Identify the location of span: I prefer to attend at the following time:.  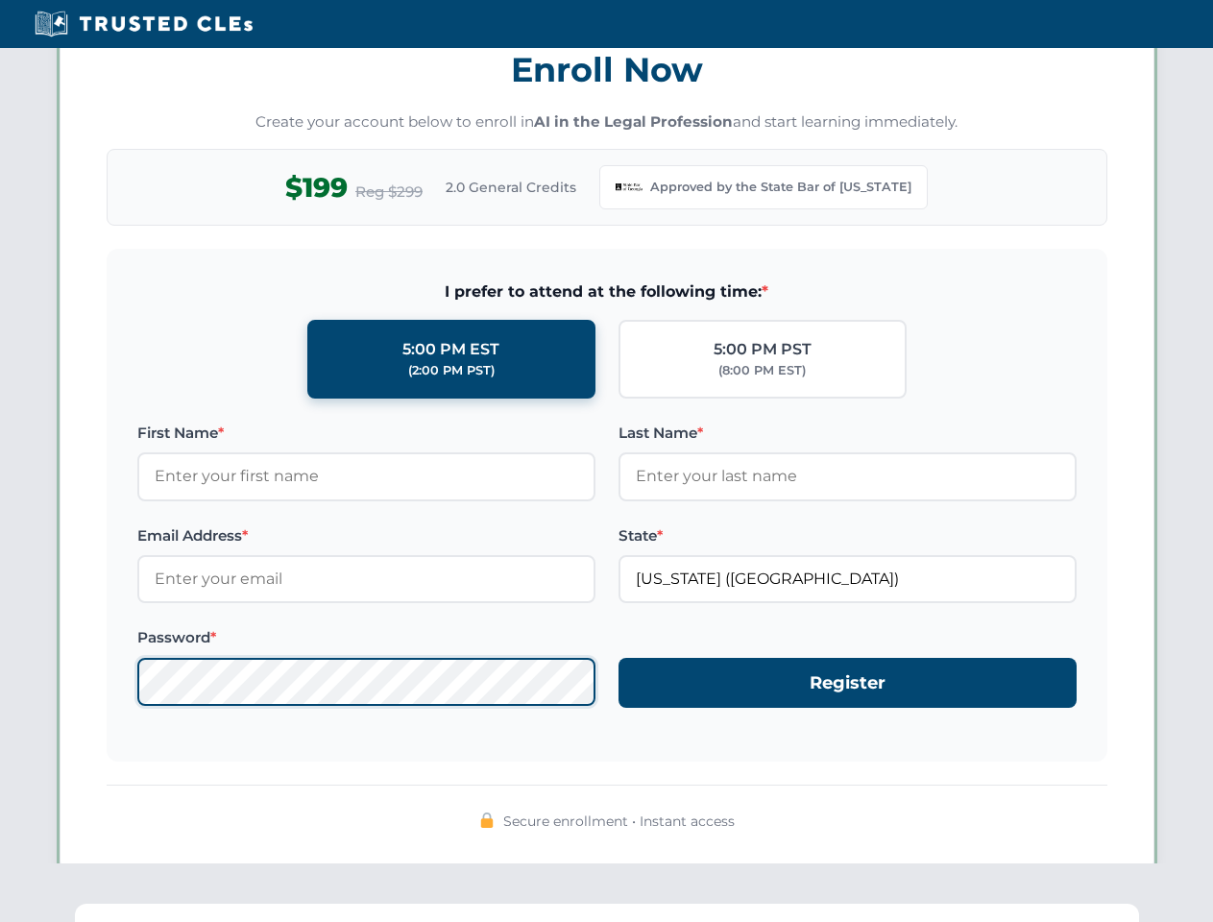
(607, 292).